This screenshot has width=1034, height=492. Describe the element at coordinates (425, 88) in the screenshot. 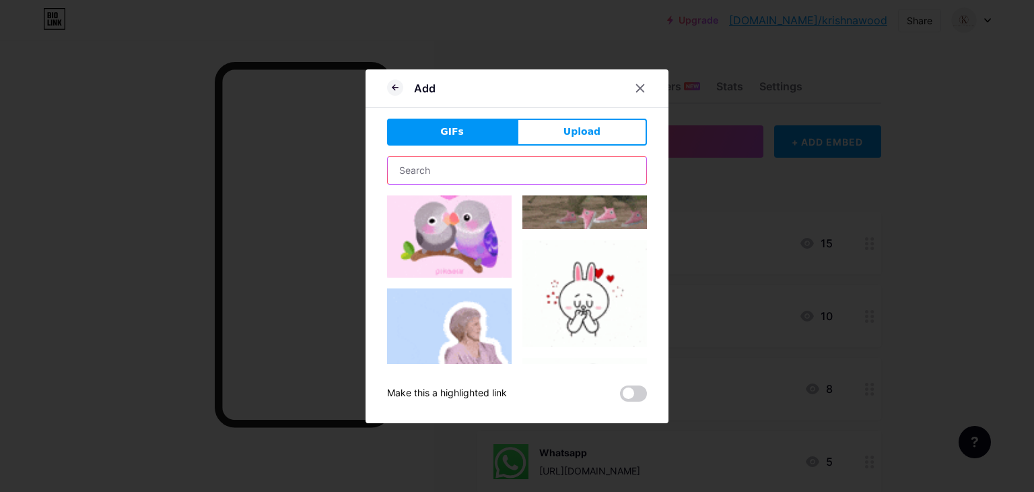

I see `div: Add` at that location.